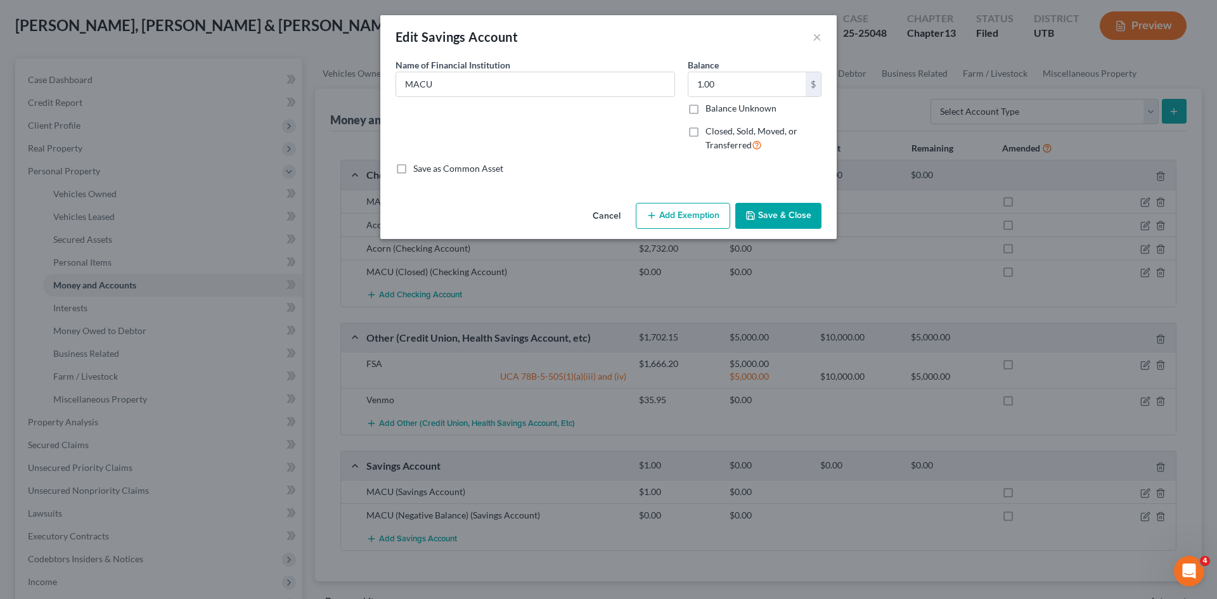 The height and width of the screenshot is (599, 1217). What do you see at coordinates (779, 216) in the screenshot?
I see `button: Save & Close` at bounding box center [779, 216].